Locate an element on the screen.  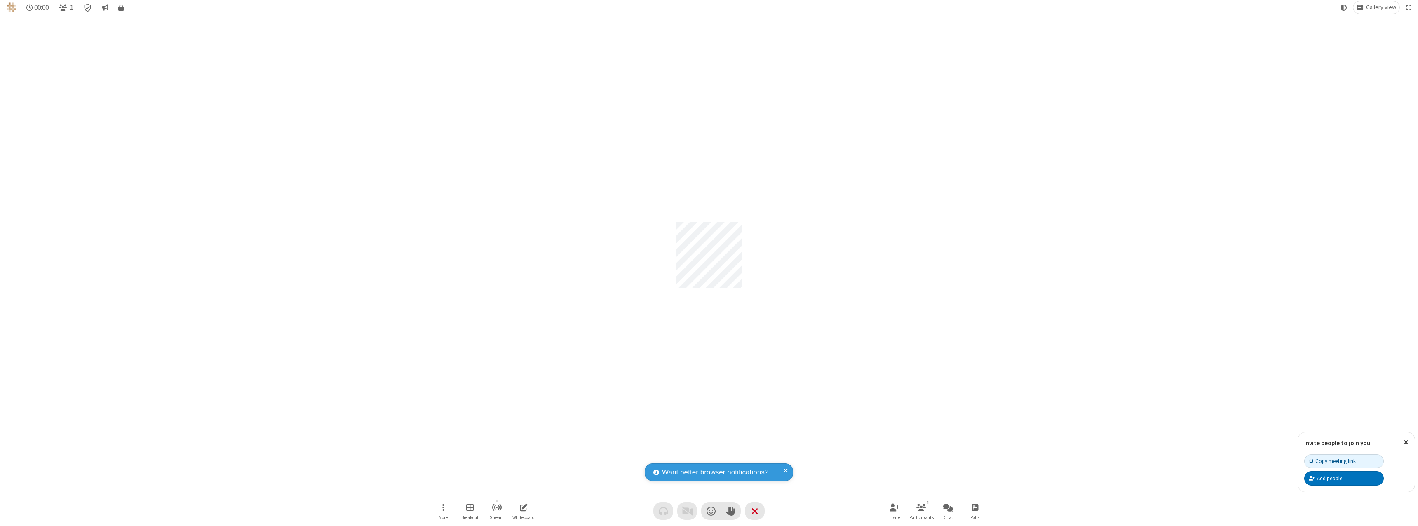
span: 1 is located at coordinates (72, 7).